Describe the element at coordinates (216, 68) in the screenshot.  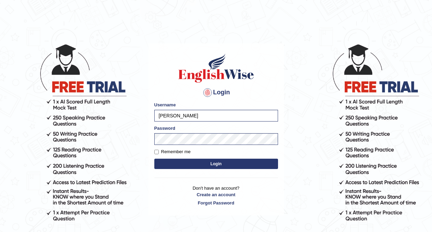
I see `img: Logo of English Wise sign in for intelligent practice with AI` at that location.